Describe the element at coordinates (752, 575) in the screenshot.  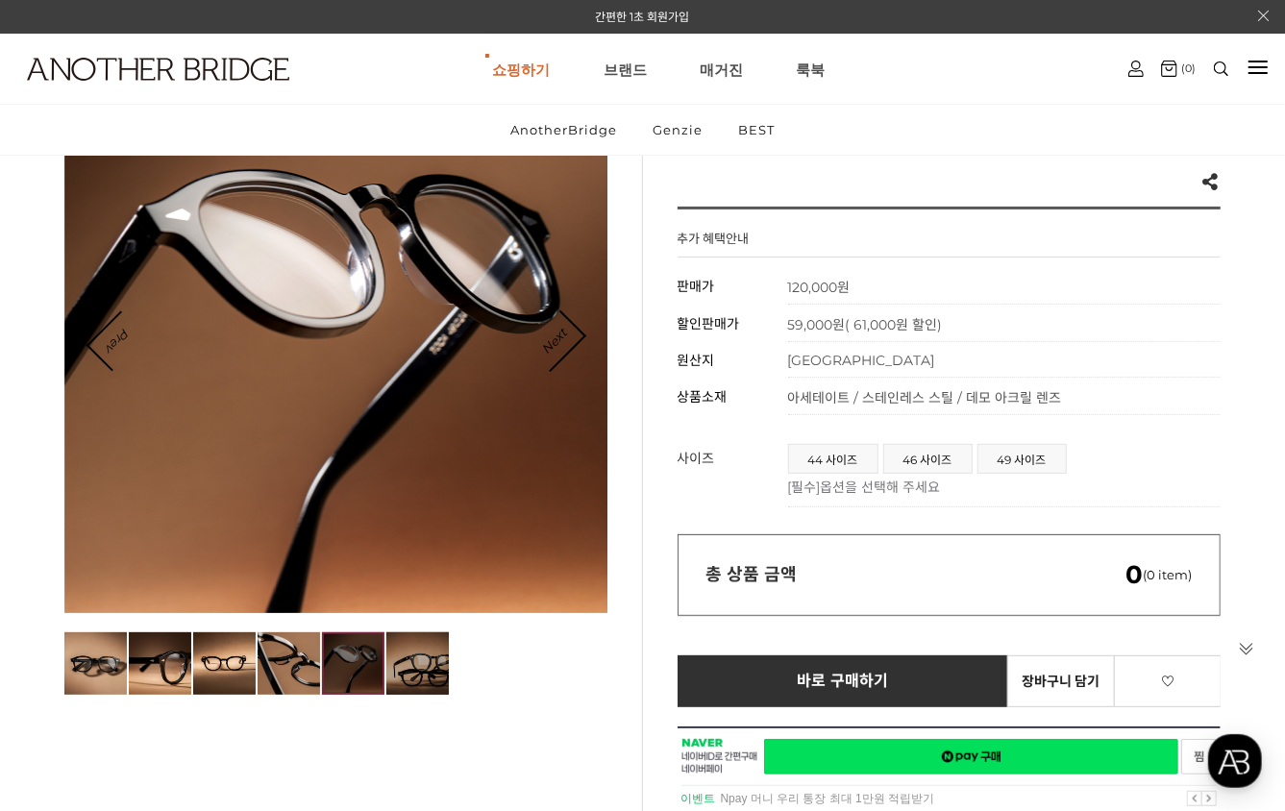
I see `strong: 총 상품 금액` at that location.